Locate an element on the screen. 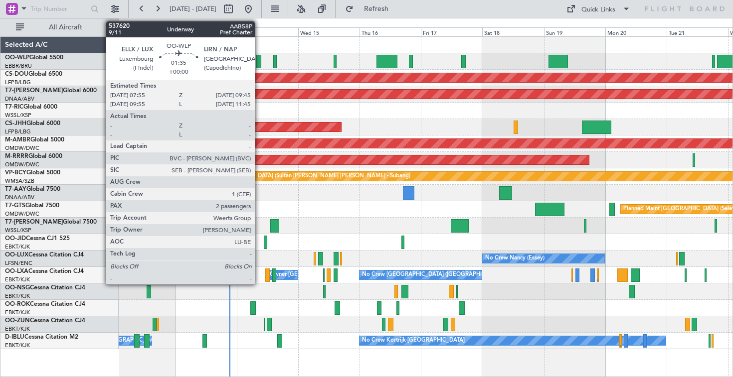 The image size is (733, 377). div: Tue 21 is located at coordinates (697, 32).